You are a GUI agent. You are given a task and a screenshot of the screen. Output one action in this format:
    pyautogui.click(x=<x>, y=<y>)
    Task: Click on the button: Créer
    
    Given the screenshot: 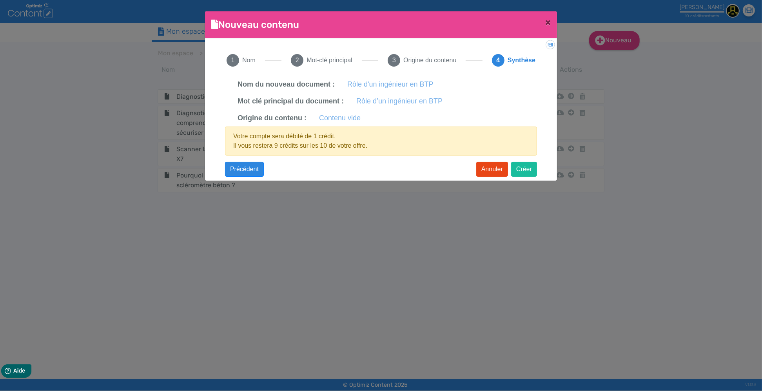 What is the action you would take?
    pyautogui.click(x=524, y=169)
    